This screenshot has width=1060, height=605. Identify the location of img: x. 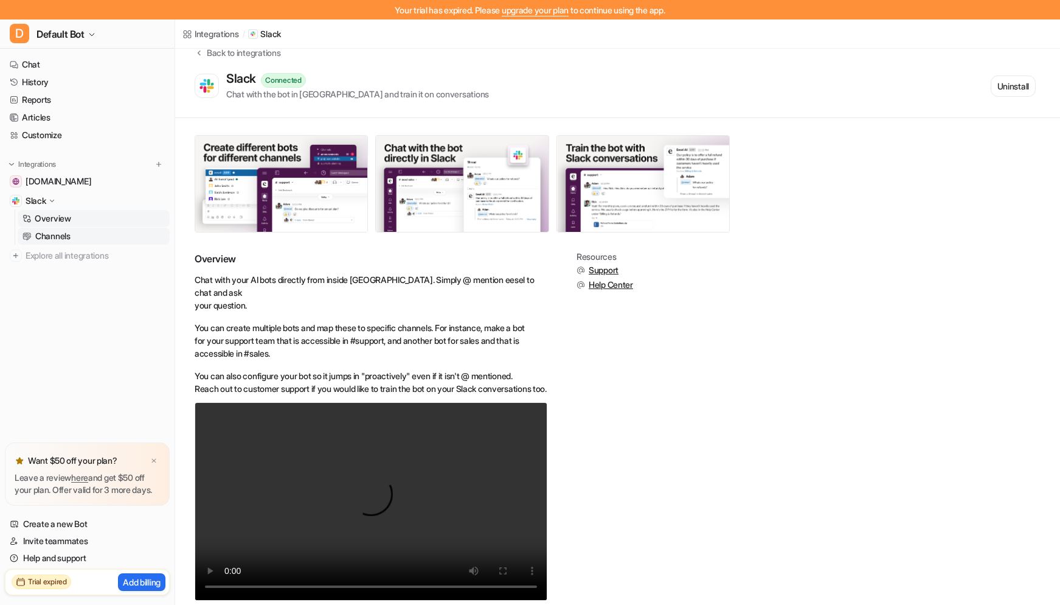
(154, 460).